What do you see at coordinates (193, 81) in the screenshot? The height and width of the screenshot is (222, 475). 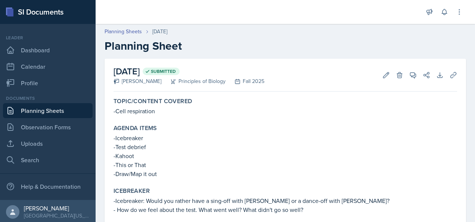 I see `div: Principles of Biology` at bounding box center [193, 81].